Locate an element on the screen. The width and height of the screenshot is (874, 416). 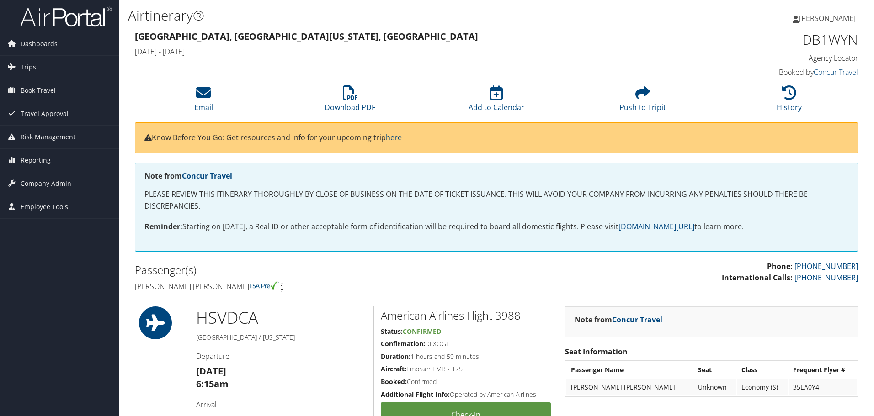
a: History is located at coordinates (789, 101).